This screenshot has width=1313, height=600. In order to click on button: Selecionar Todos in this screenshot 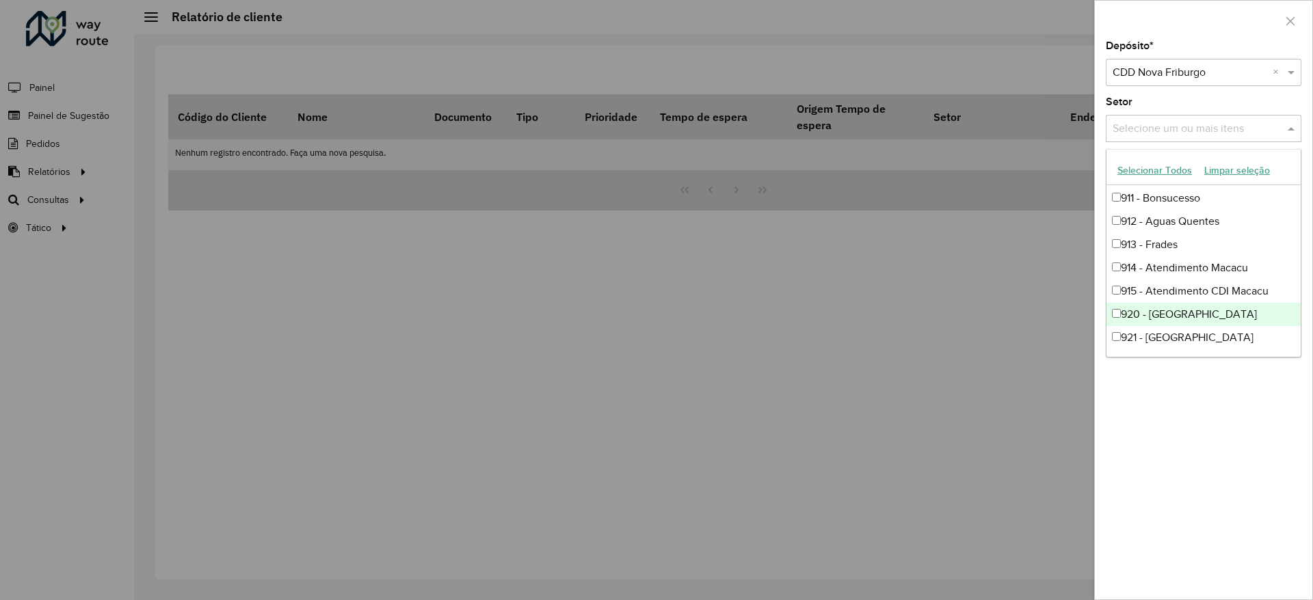, I will do `click(1154, 170)`.